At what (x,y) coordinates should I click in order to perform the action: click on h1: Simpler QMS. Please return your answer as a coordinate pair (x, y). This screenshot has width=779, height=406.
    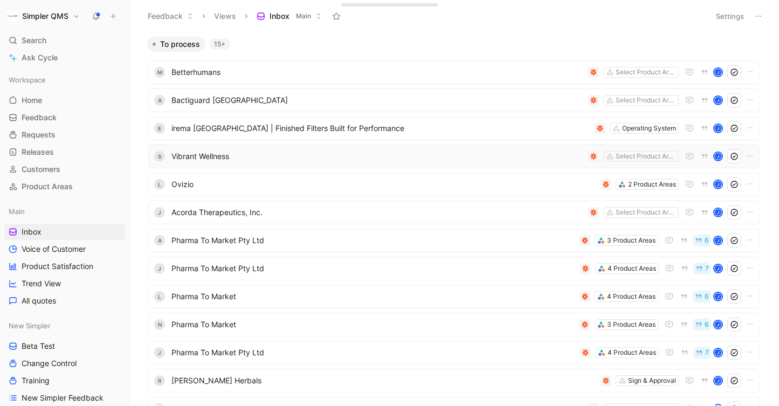
    Looking at the image, I should click on (45, 16).